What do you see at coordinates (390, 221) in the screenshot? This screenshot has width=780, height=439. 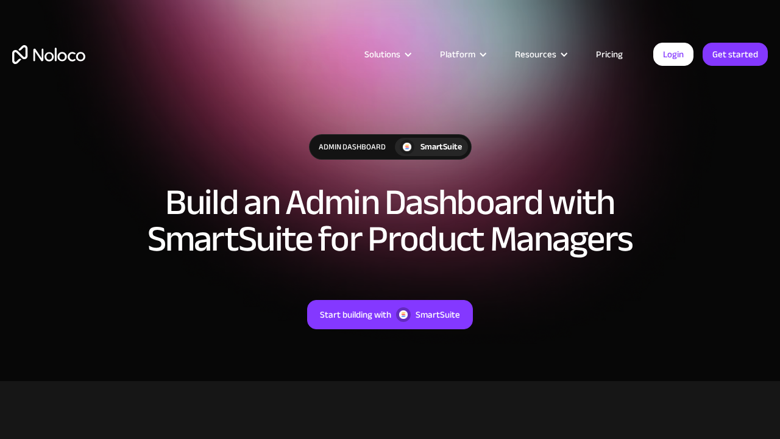 I see `h1: Build an Admin Dashboard with SmartSuite for Product Managers` at bounding box center [390, 221].